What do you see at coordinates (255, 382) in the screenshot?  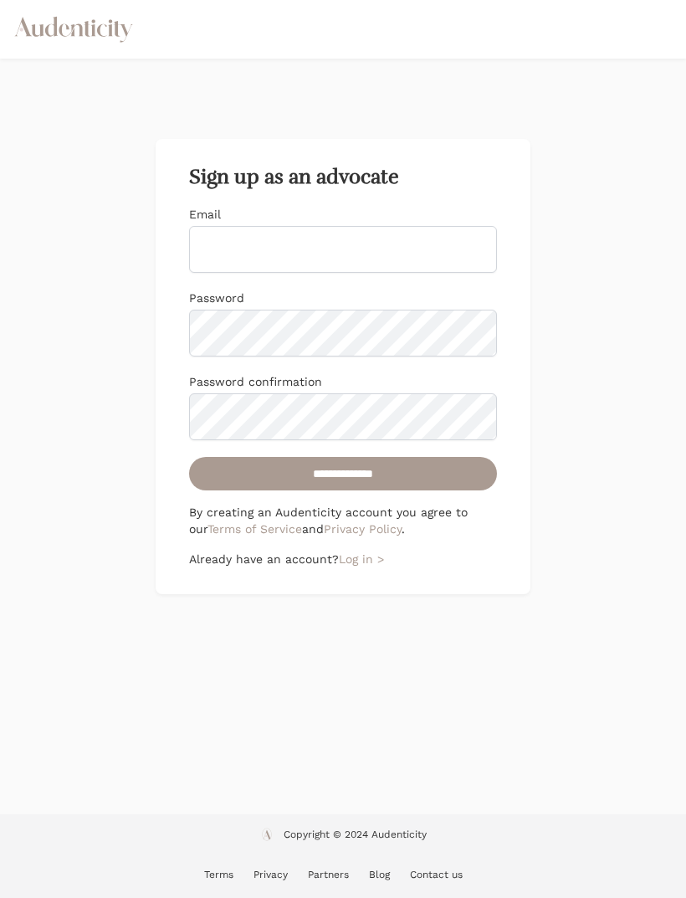 I see `label: Password confirmation` at bounding box center [255, 382].